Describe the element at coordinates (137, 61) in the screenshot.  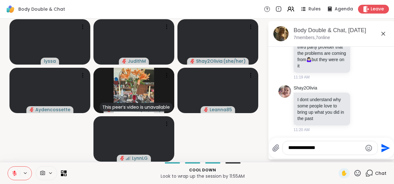
I see `span: JudithM` at that location.